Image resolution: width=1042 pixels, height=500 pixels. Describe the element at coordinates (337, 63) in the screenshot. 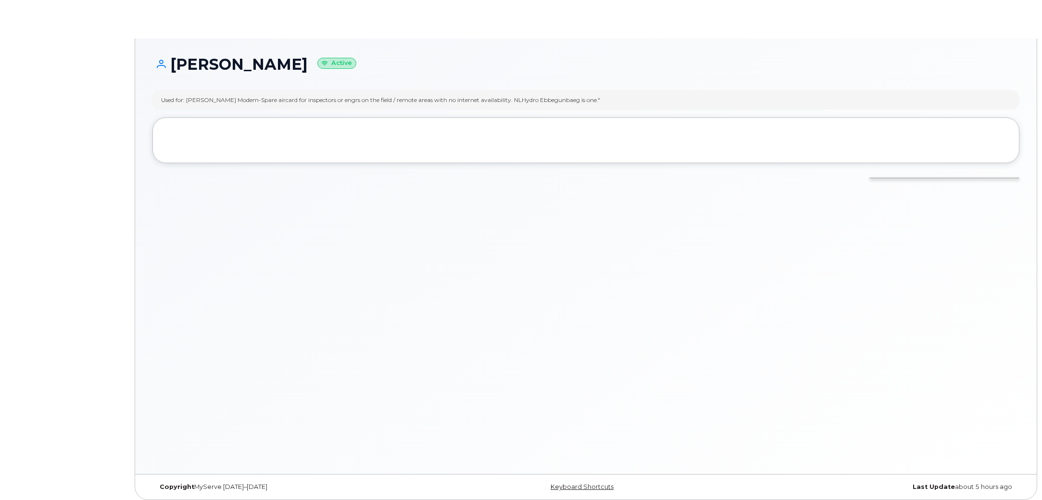

I see `small: Active` at that location.